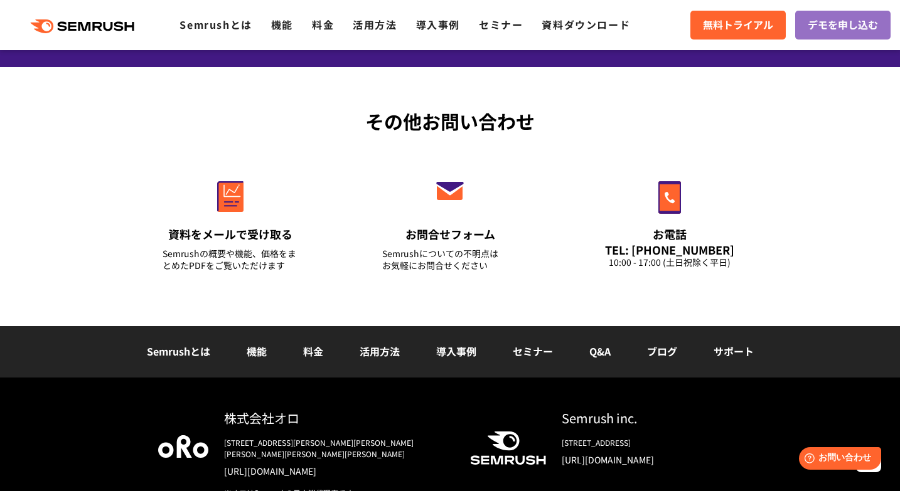  What do you see at coordinates (600, 351) in the screenshot?
I see `a: Q&A` at bounding box center [600, 351].